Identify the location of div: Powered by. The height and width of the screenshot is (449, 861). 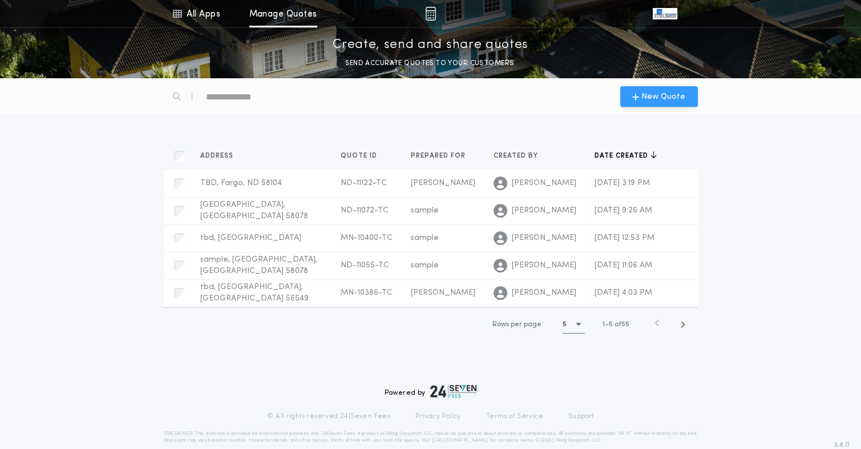
(431, 391).